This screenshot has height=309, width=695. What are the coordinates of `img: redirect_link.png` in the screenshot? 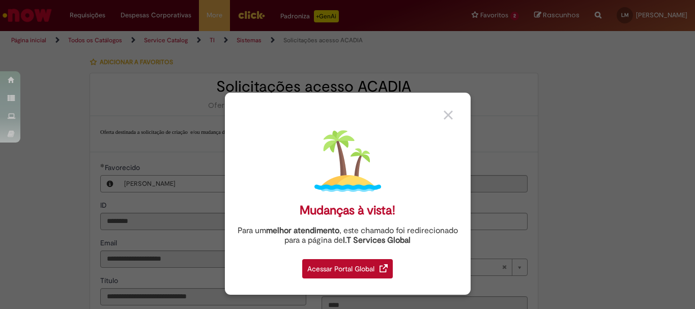 It's located at (383, 268).